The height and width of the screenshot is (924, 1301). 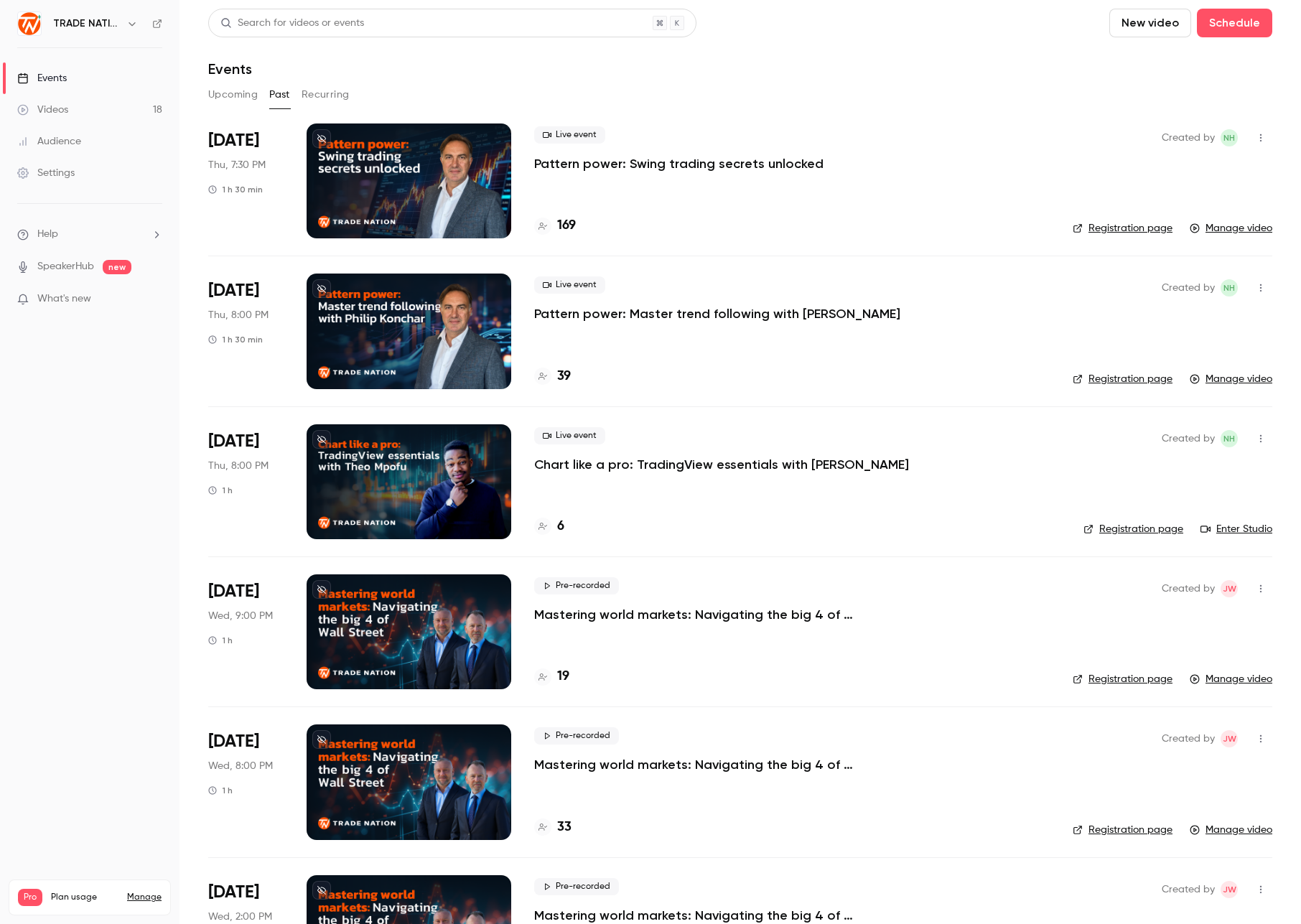 I want to click on li: help-dropdown-opener, so click(x=90, y=234).